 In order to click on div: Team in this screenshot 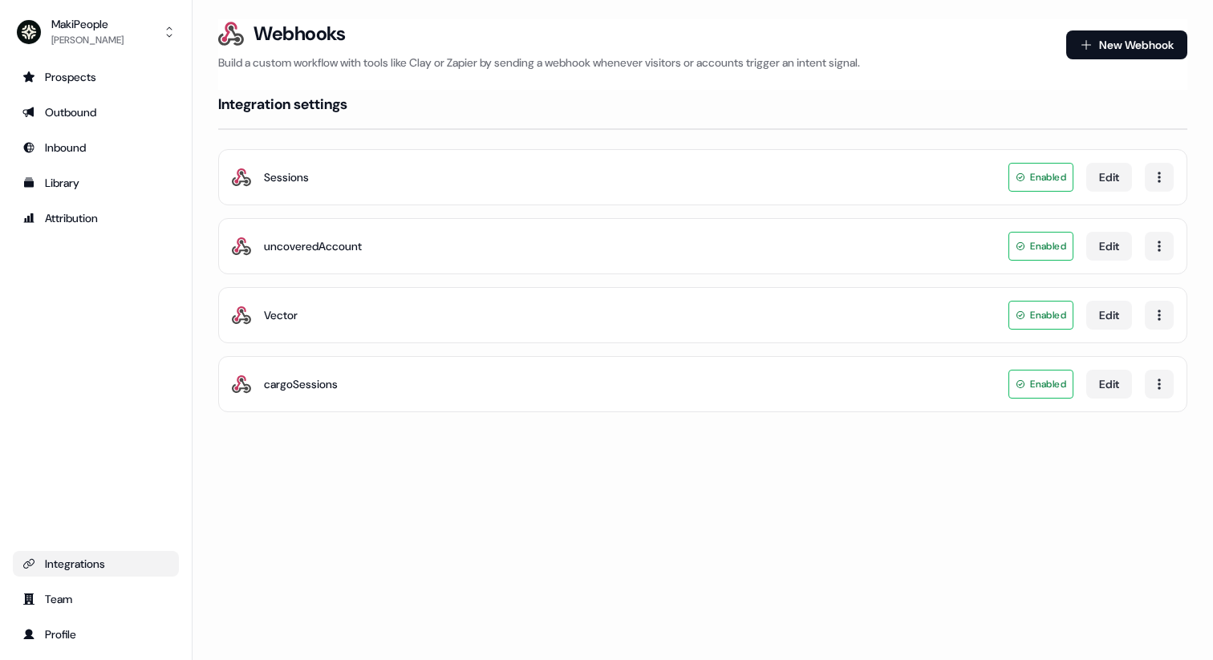, I will do `click(95, 599)`.